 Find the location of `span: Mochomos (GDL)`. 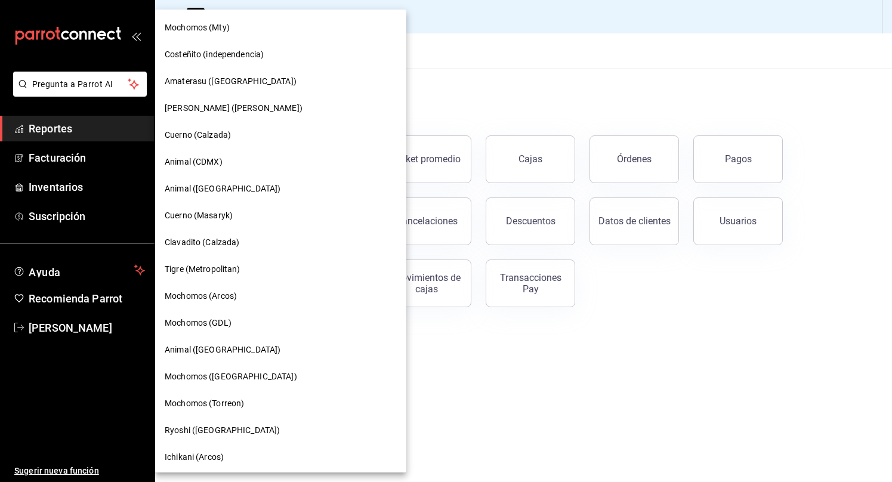

span: Mochomos (GDL) is located at coordinates (198, 323).